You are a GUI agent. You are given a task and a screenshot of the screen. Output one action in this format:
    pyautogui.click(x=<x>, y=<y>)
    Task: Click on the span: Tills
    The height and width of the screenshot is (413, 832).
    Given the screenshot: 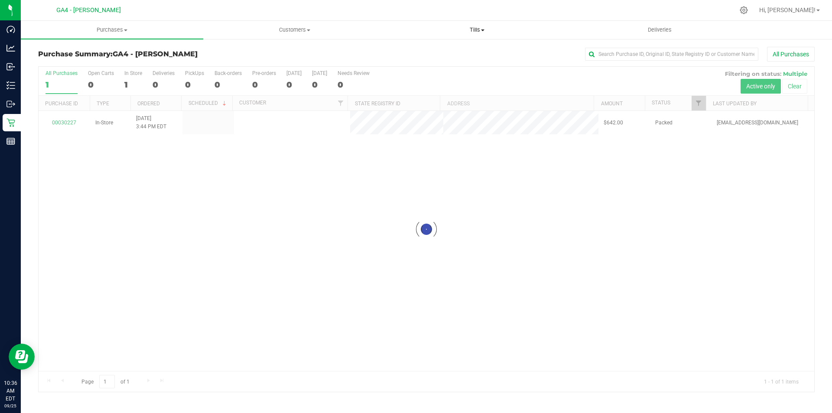 What is the action you would take?
    pyautogui.click(x=476, y=30)
    